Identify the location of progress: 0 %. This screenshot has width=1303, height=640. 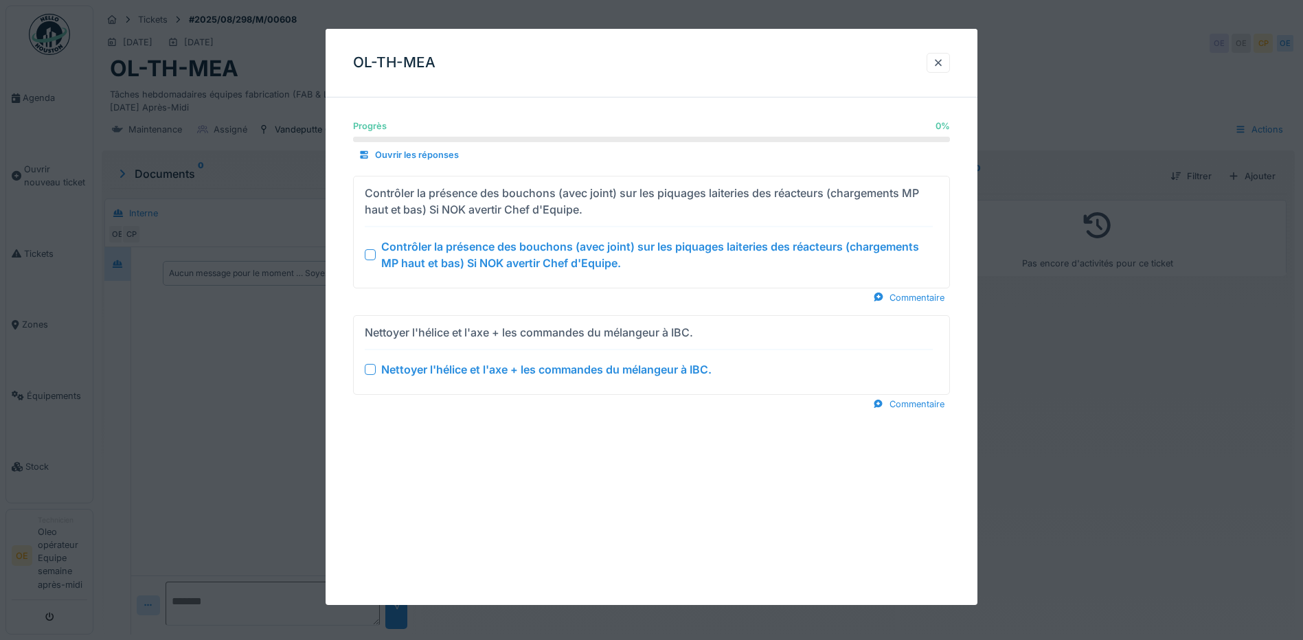
(651, 139).